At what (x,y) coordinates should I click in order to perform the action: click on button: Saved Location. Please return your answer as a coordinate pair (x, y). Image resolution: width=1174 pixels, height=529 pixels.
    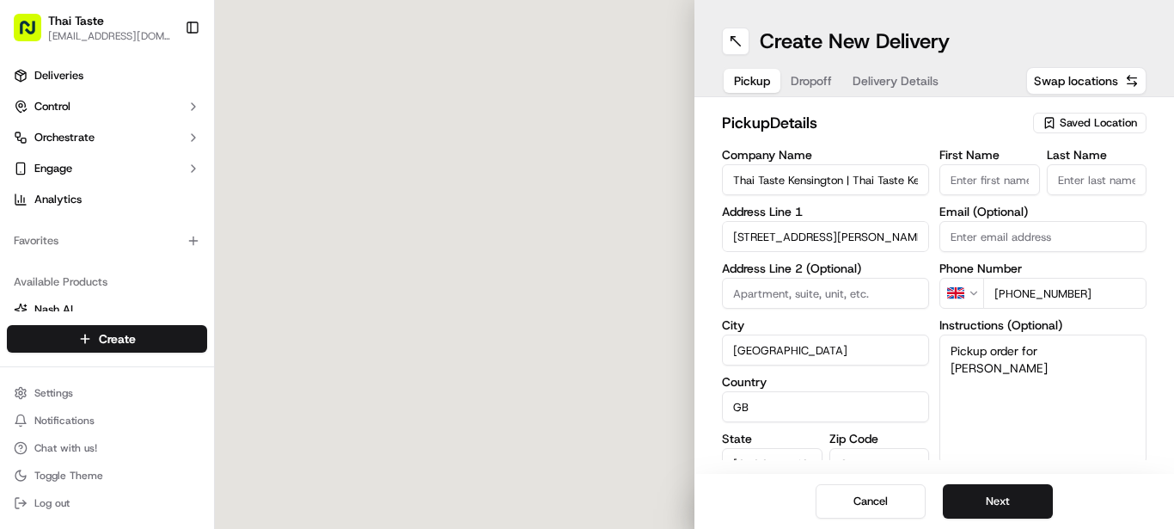
    Looking at the image, I should click on (1090, 123).